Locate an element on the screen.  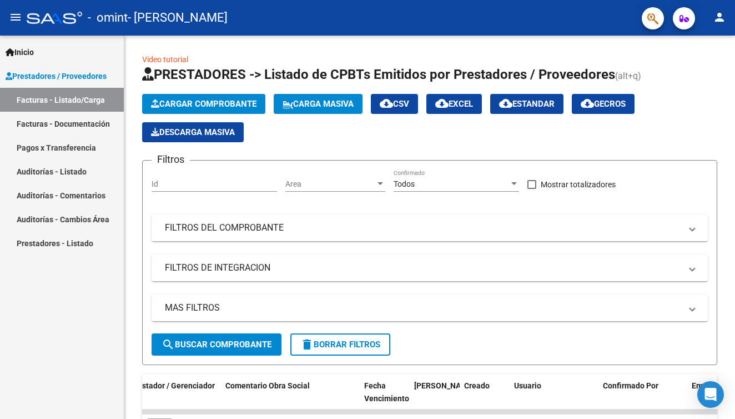
button: Borrar Filtros is located at coordinates (340, 344).